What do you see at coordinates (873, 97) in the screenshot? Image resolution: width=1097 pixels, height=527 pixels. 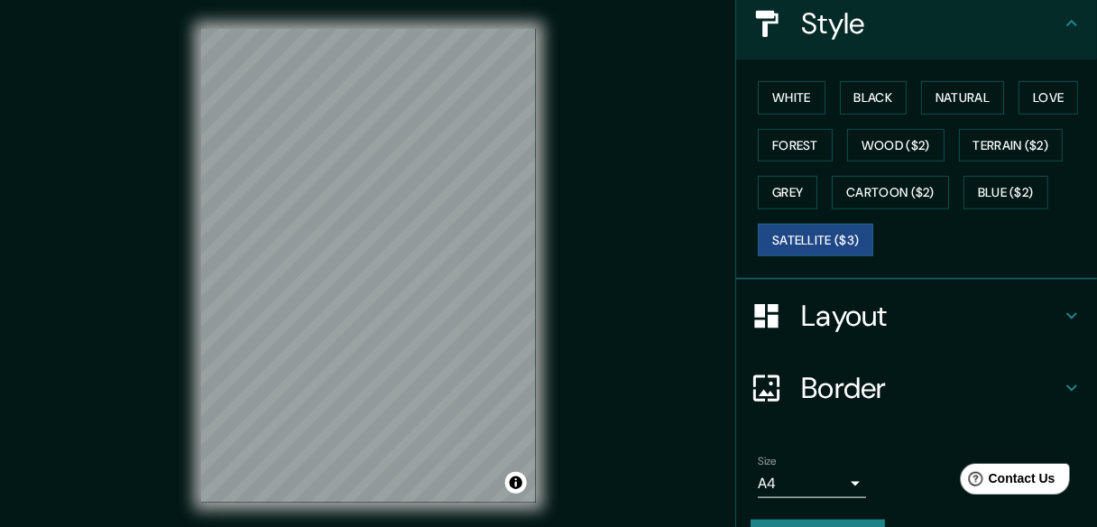 I see `button: Black` at bounding box center [873, 97].